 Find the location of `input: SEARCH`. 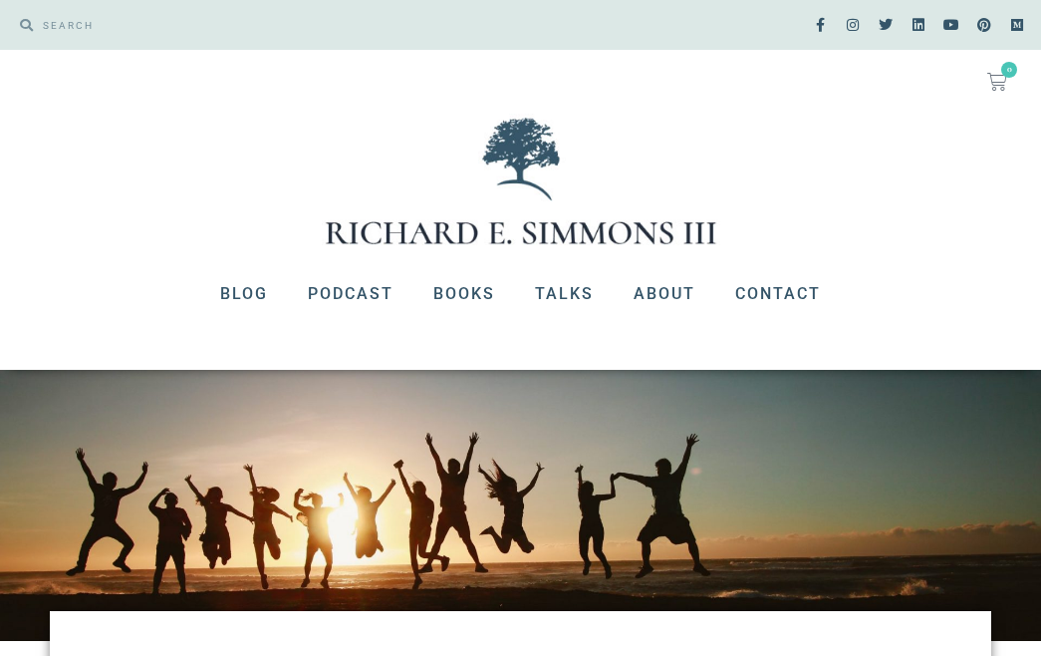

input: SEARCH is located at coordinates (272, 25).